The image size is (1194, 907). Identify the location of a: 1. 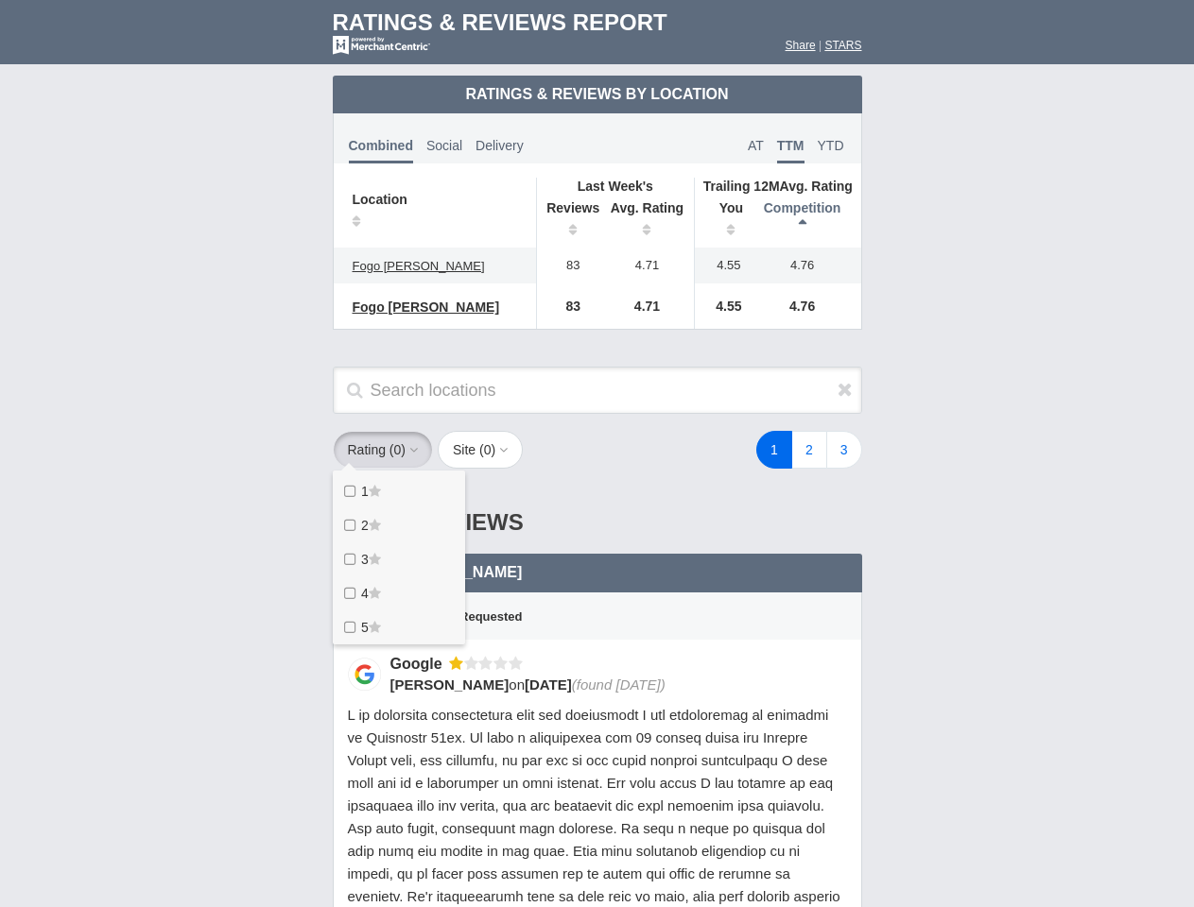
(774, 450).